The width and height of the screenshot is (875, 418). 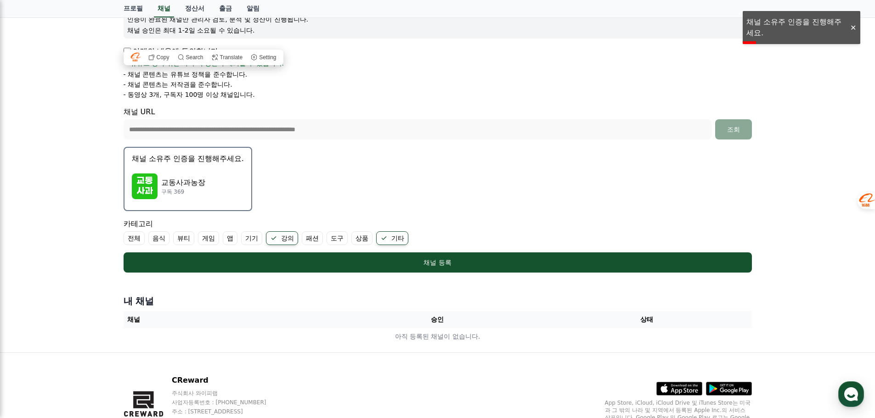 What do you see at coordinates (159, 238) in the screenshot?
I see `label: 음식` at bounding box center [159, 238].